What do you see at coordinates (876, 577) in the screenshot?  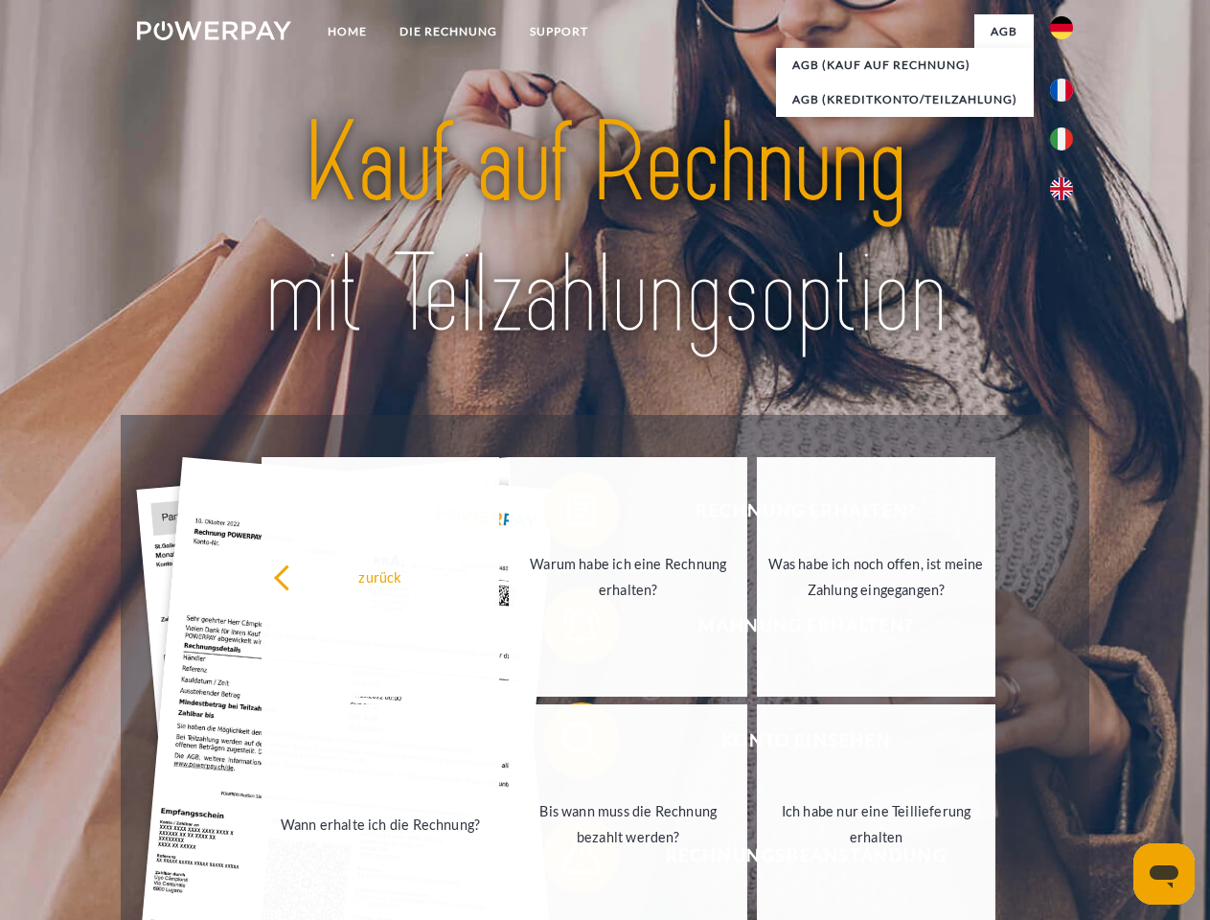 I see `a: Was habe ich noch offen, ist meine Zahlung eingegangen?` at bounding box center [876, 577].